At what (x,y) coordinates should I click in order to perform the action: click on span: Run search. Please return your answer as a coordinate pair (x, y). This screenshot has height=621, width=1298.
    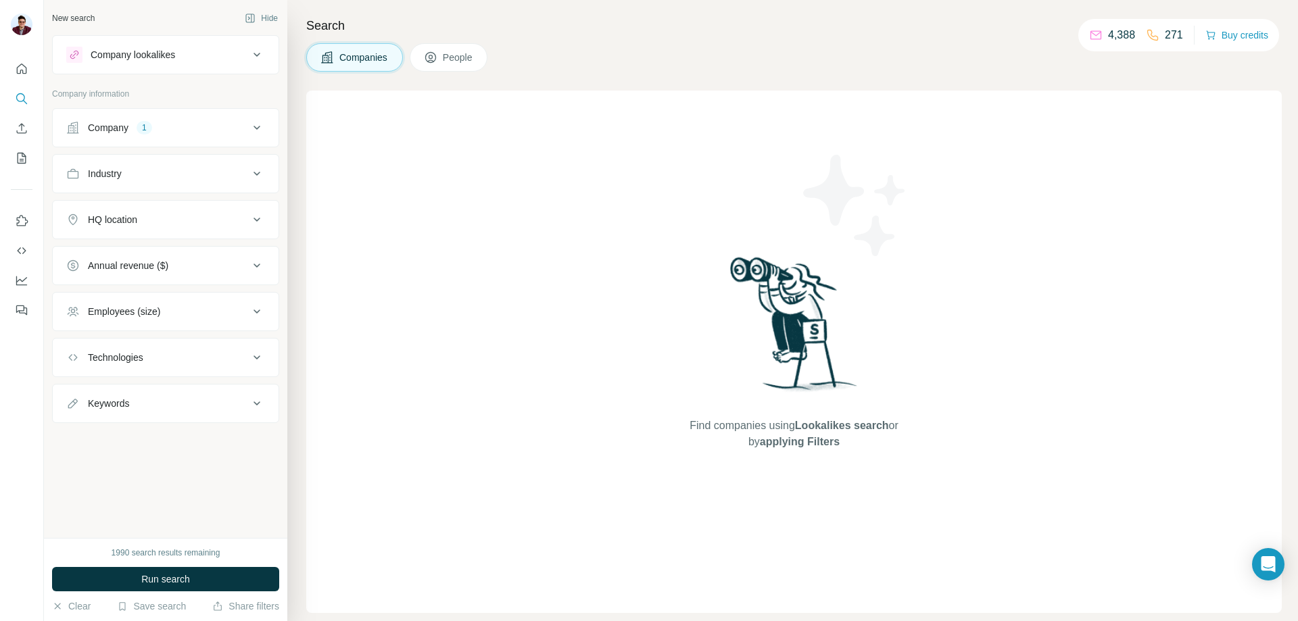
    Looking at the image, I should click on (166, 579).